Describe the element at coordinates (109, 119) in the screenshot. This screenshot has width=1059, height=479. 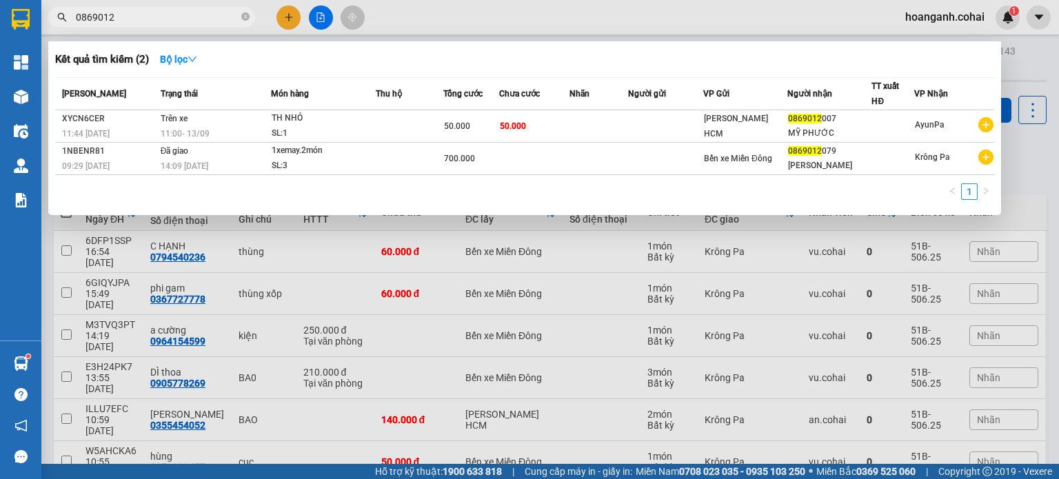
I see `div: XYCN6CER` at that location.